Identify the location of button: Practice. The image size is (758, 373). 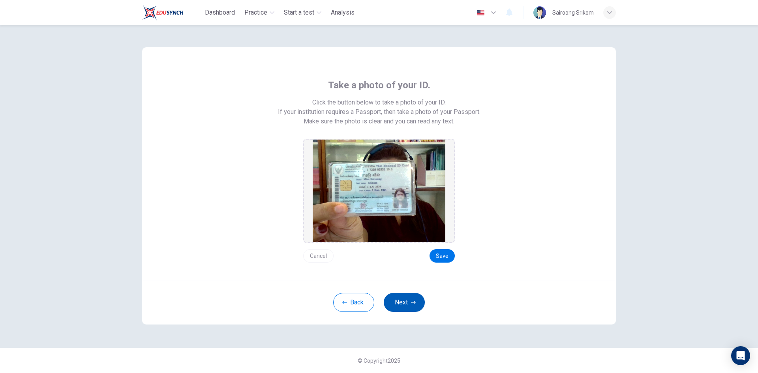
(259, 13).